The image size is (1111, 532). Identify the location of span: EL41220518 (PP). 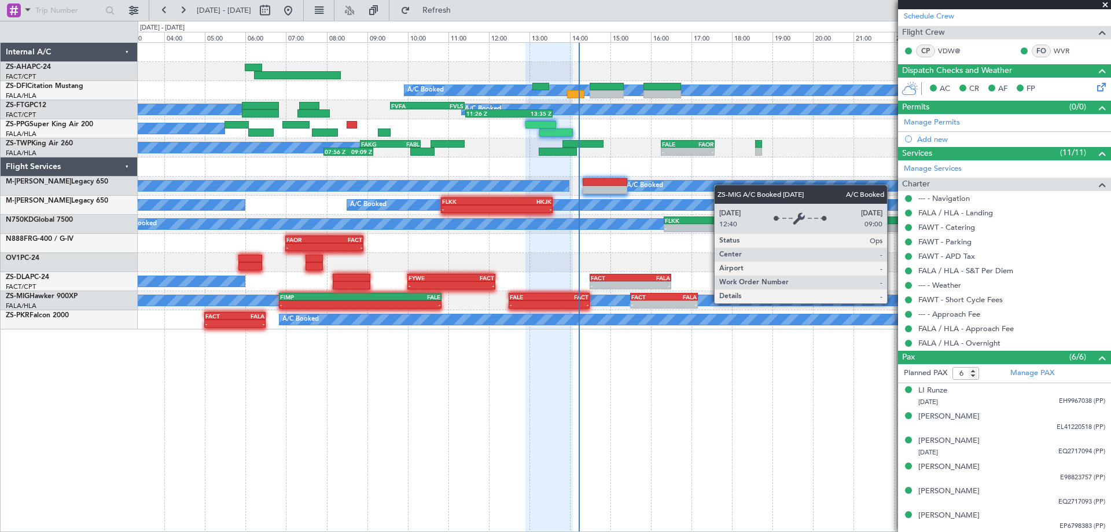
(1081, 427).